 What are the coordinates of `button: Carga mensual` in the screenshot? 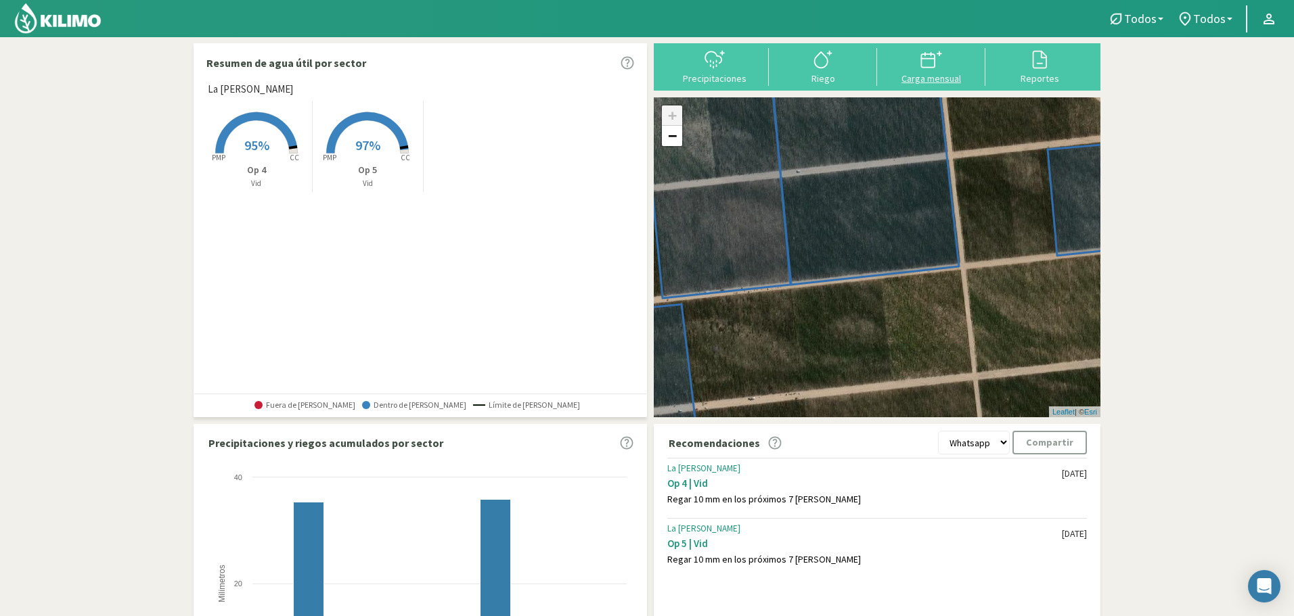 It's located at (931, 66).